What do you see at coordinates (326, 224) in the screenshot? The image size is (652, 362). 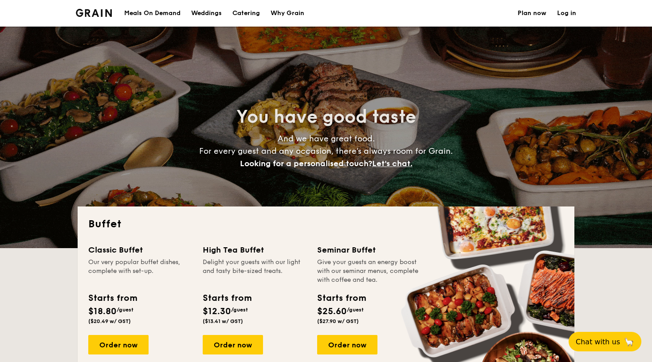 I see `h2: Buffet` at bounding box center [326, 224].